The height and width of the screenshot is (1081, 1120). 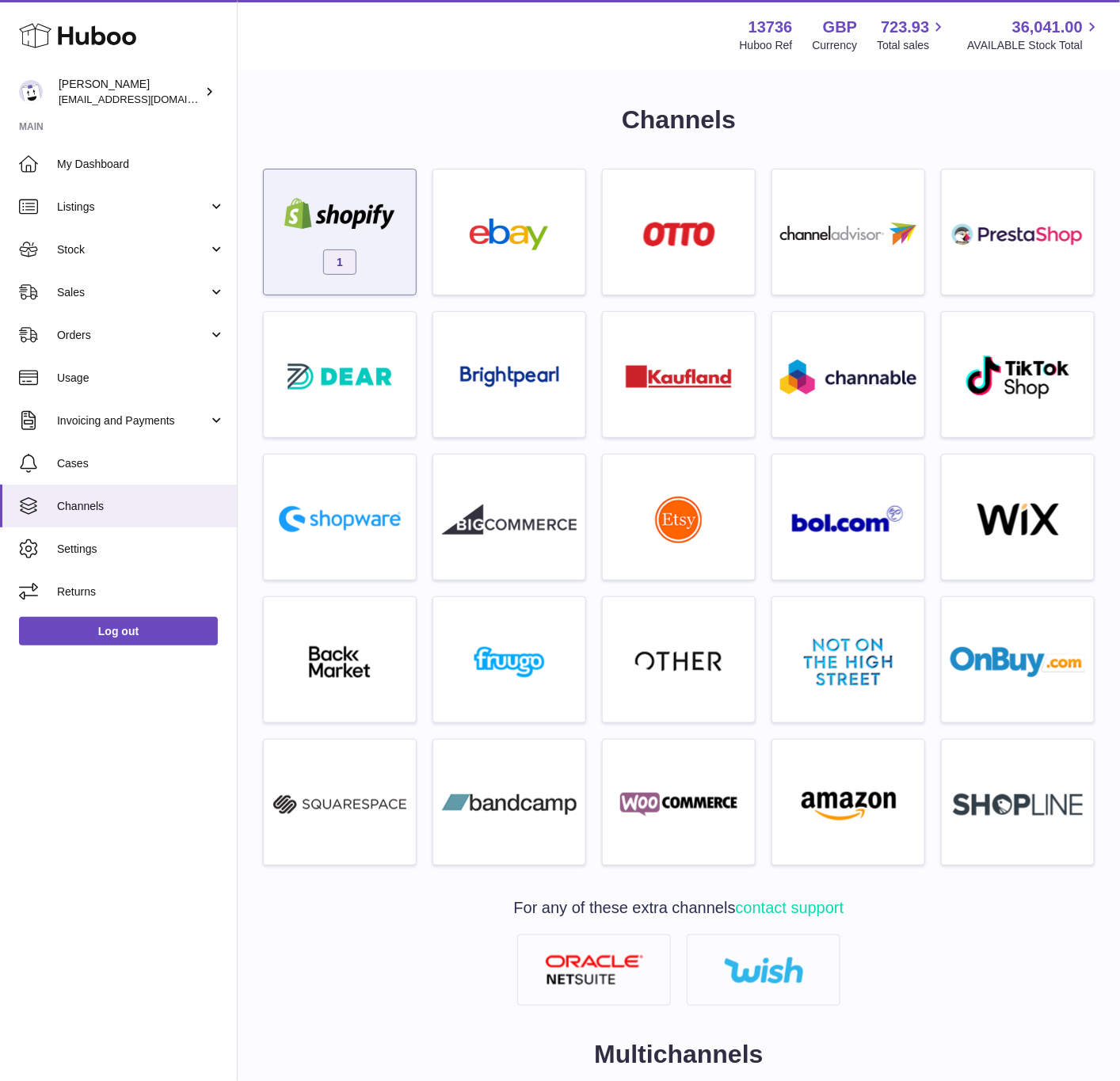 What do you see at coordinates (509, 377) in the screenshot?
I see `img: roseta-brightpearl` at bounding box center [509, 377].